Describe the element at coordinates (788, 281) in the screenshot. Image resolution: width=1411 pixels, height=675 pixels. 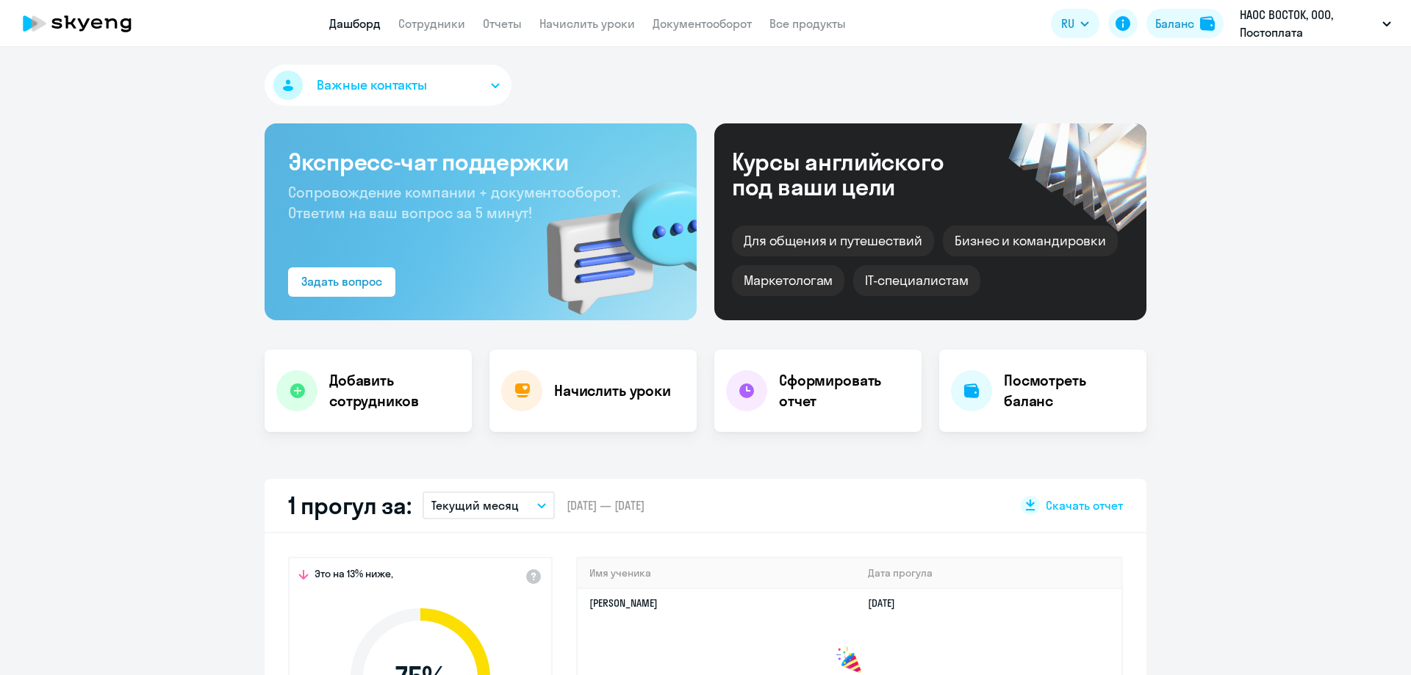
I see `div: Маркетологам` at that location.